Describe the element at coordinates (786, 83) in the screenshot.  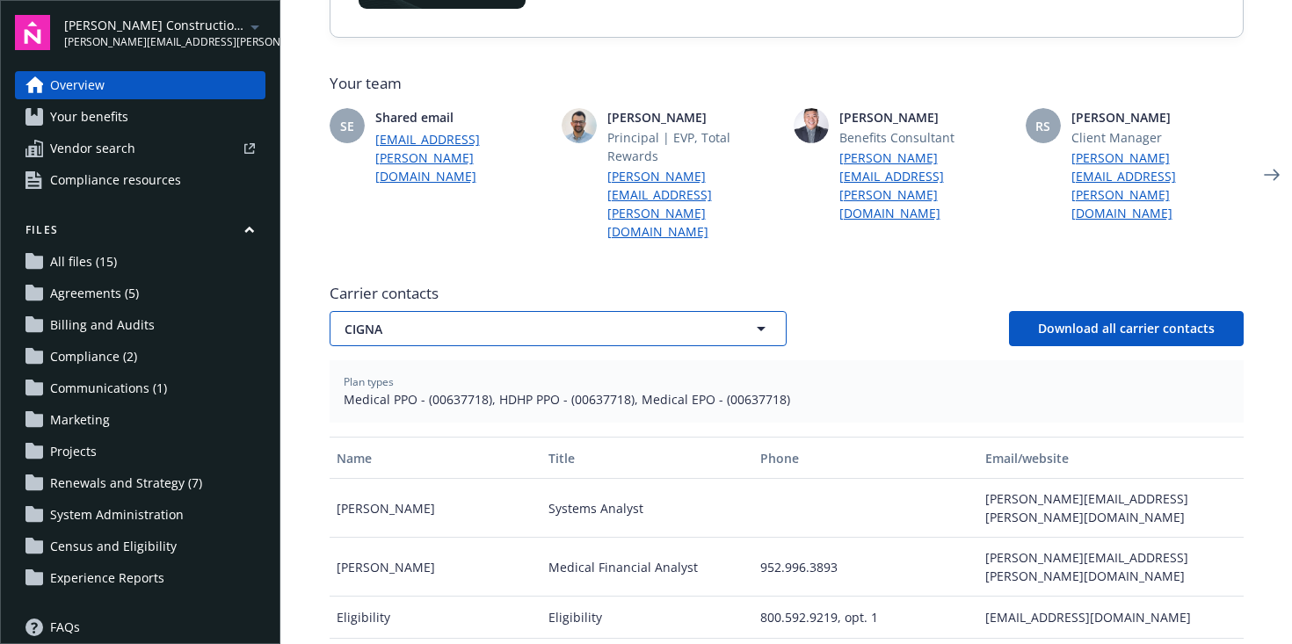
I see `span: Your team` at that location.